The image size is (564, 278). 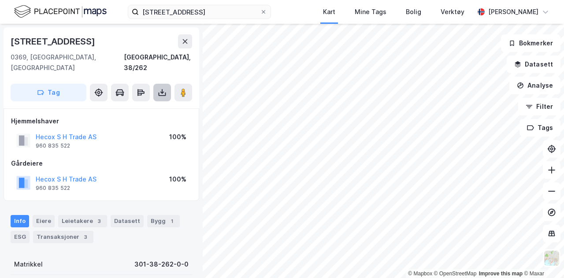 What do you see at coordinates (82, 221) in the screenshot?
I see `div: Leietakere` at bounding box center [82, 221].